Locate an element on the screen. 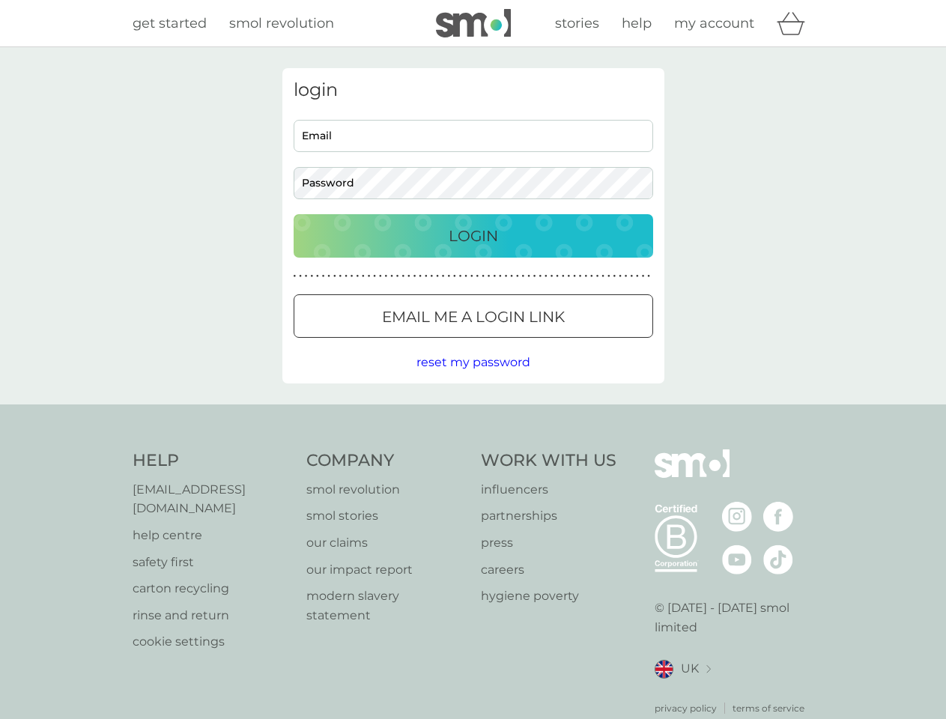 The height and width of the screenshot is (719, 946). p: our impact report is located at coordinates (386, 570).